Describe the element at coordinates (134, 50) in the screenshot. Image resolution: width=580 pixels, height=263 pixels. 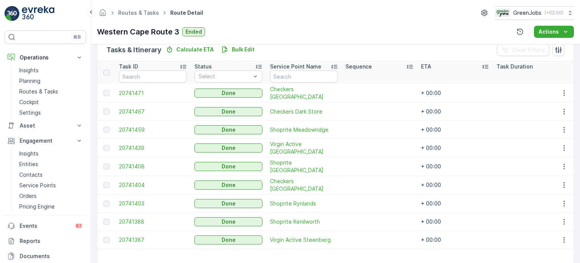
I see `p: Tasks & Itinerary` at that location.